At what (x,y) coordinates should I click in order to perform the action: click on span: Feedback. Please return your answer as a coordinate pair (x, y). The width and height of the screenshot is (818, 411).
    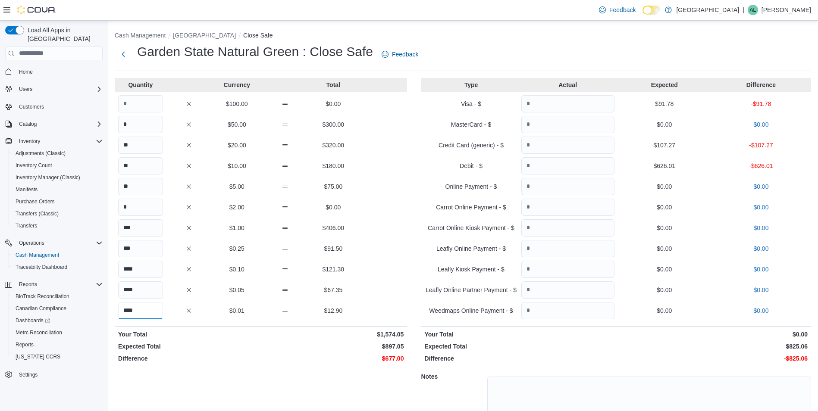
    Looking at the image, I should click on (405, 54).